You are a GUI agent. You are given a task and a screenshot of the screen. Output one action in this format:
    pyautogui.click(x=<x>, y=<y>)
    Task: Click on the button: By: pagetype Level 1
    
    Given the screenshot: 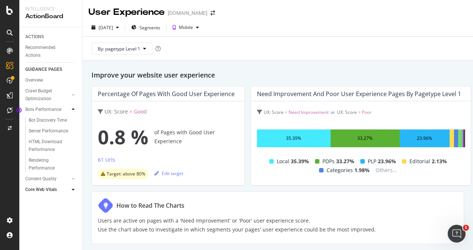 What is the action you would take?
    pyautogui.click(x=122, y=49)
    